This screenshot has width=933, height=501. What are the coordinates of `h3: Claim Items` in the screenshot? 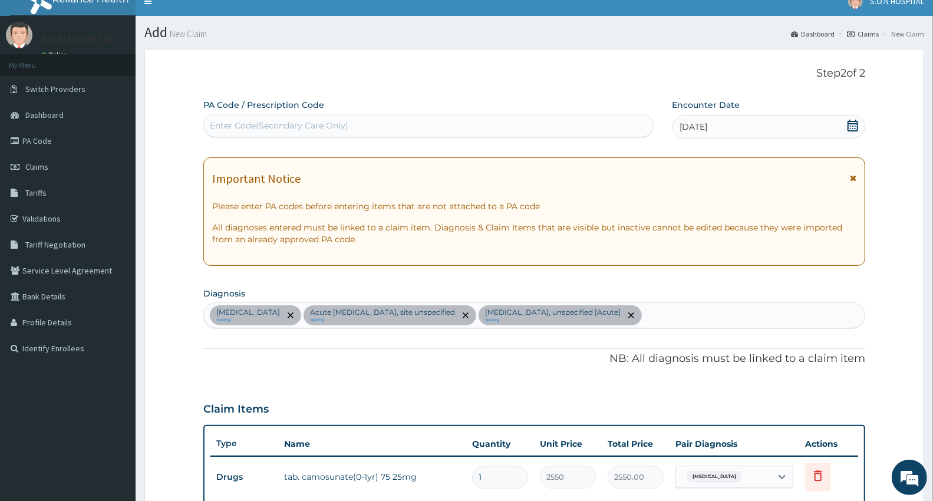 It's located at (236, 410).